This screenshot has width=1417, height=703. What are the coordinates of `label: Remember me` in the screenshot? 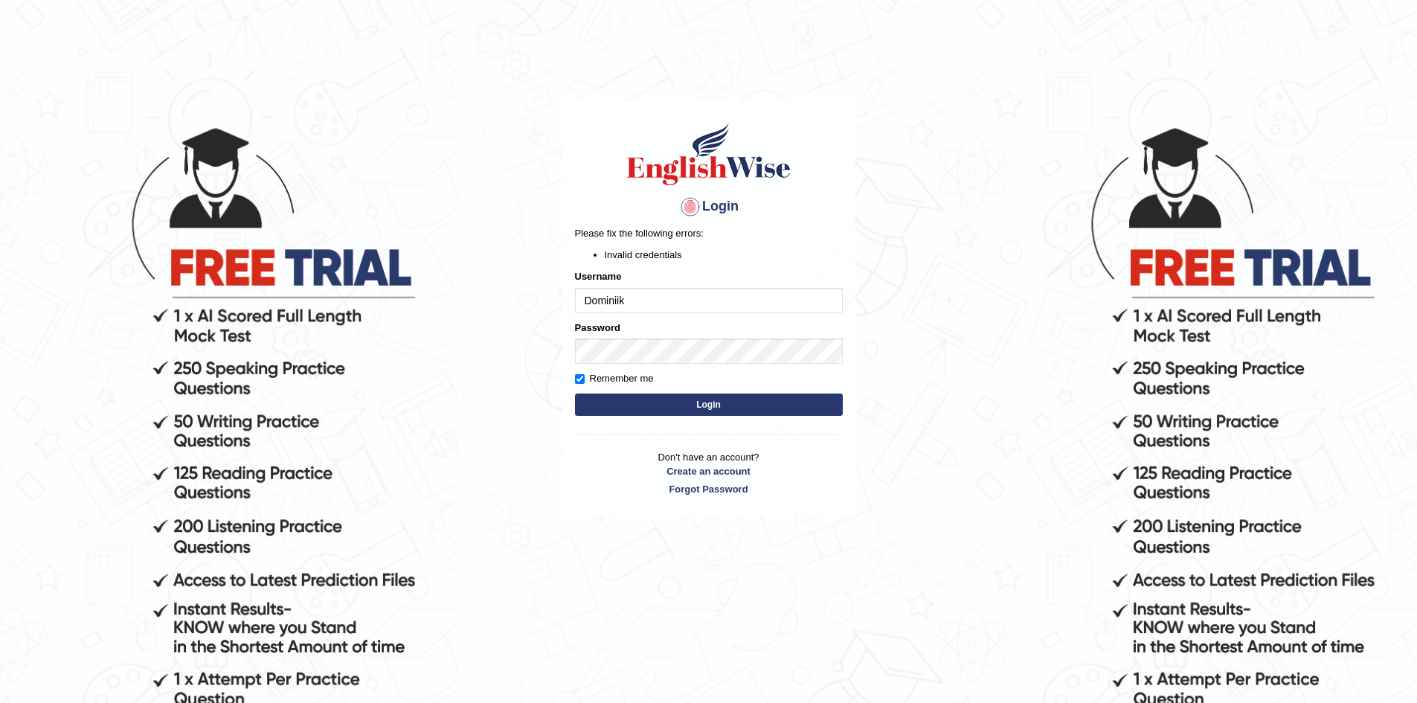 It's located at (614, 379).